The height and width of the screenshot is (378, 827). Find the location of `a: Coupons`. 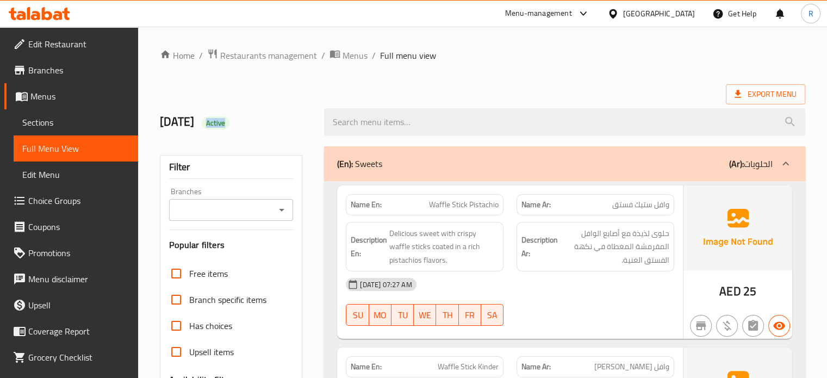

a: Coupons is located at coordinates (71, 227).